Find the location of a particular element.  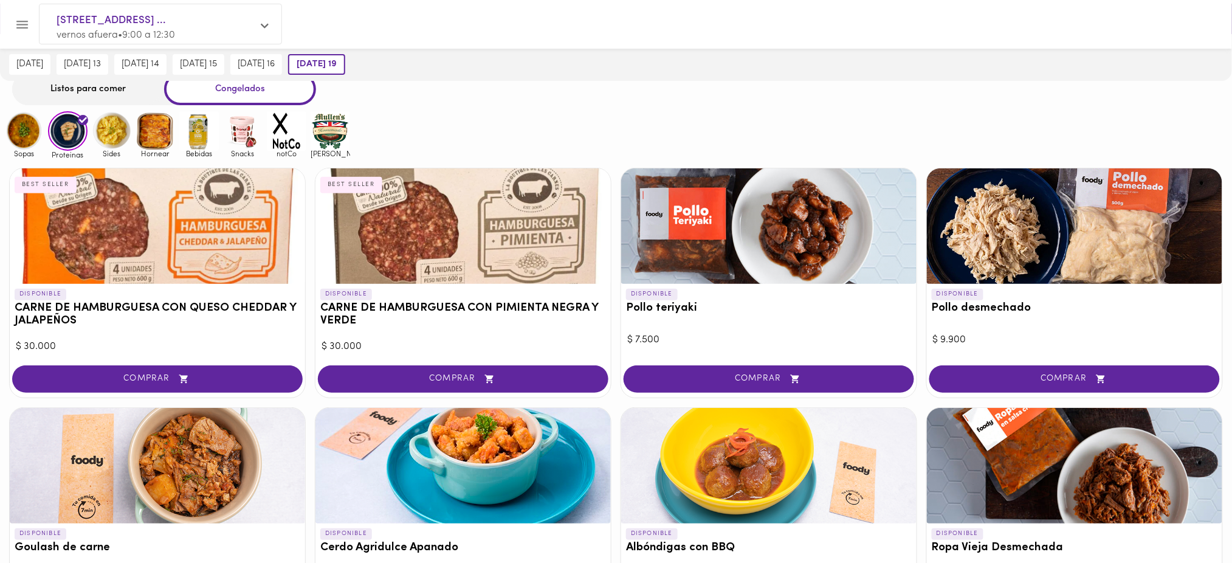

div: Ropa Vieja Desmechada is located at coordinates (1075, 466).